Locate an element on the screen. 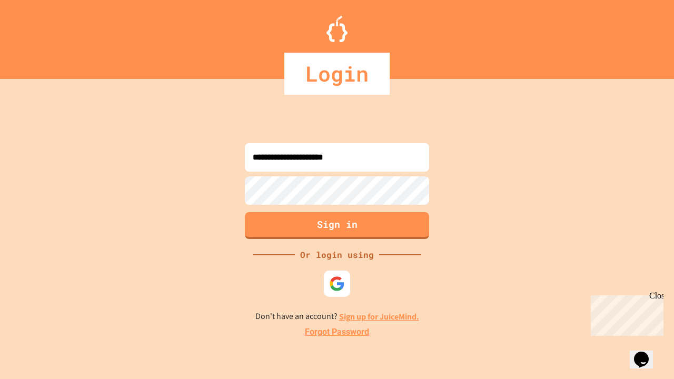  a: Sign up for JuiceMind. is located at coordinates (379, 317).